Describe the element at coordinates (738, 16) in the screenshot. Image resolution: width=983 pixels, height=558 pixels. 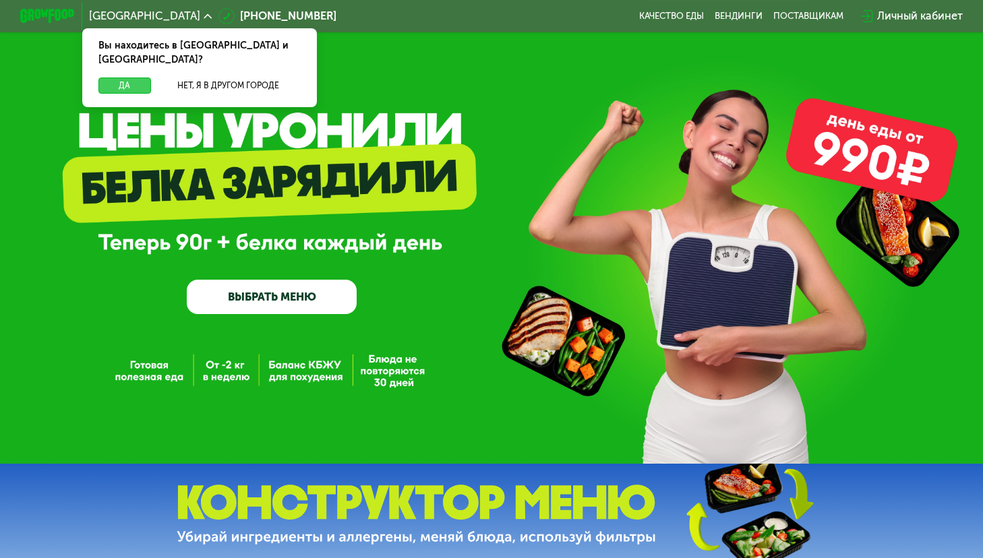
I see `a: Вендинги` at that location.